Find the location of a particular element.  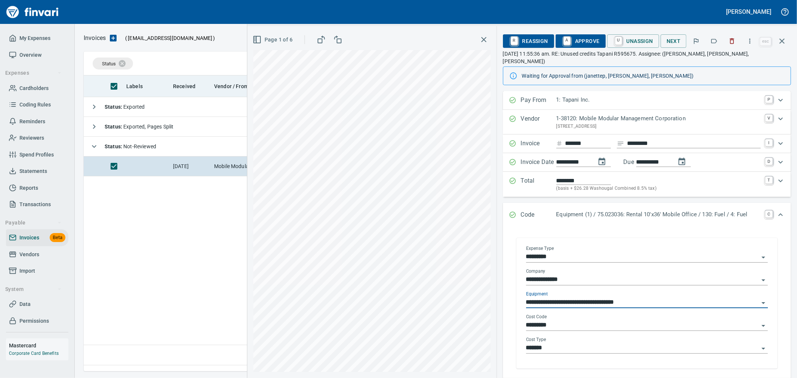

button: Expenses is located at coordinates (33, 73).